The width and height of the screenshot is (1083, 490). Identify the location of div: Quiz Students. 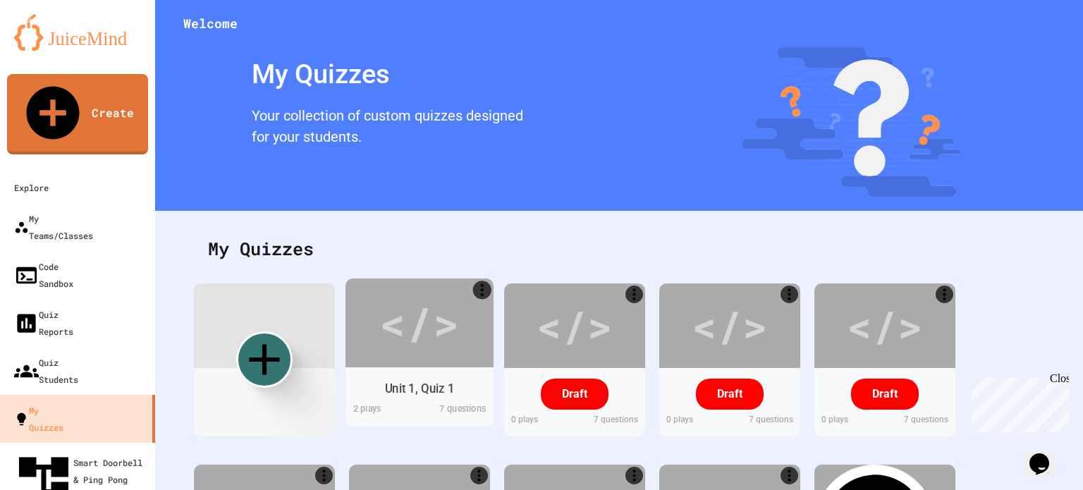
(46, 371).